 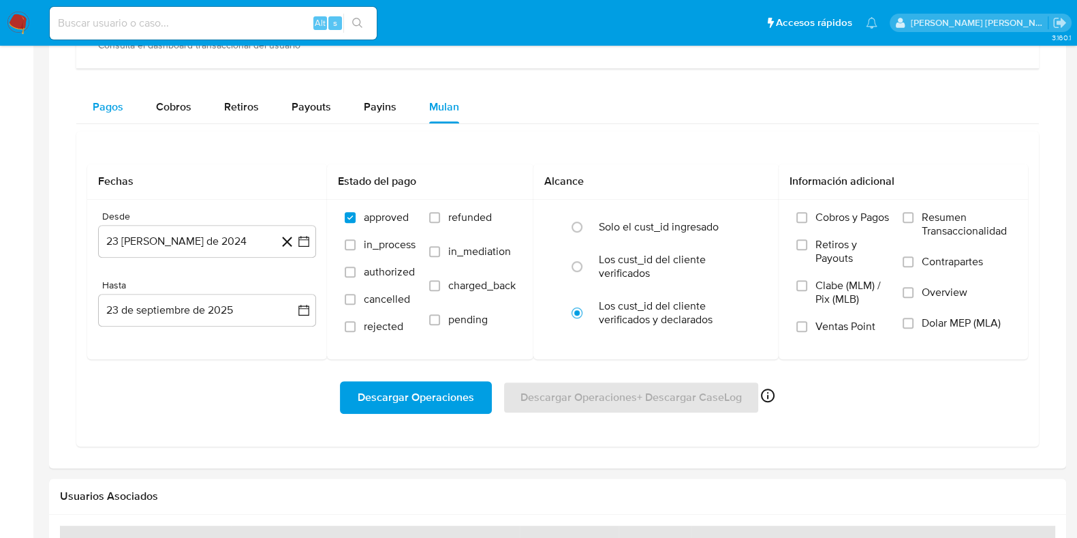 I want to click on span: Accesos rápidos, so click(x=814, y=22).